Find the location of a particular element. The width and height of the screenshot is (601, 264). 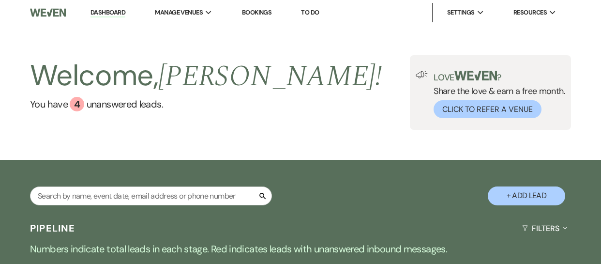

span: Settings is located at coordinates (461, 13).